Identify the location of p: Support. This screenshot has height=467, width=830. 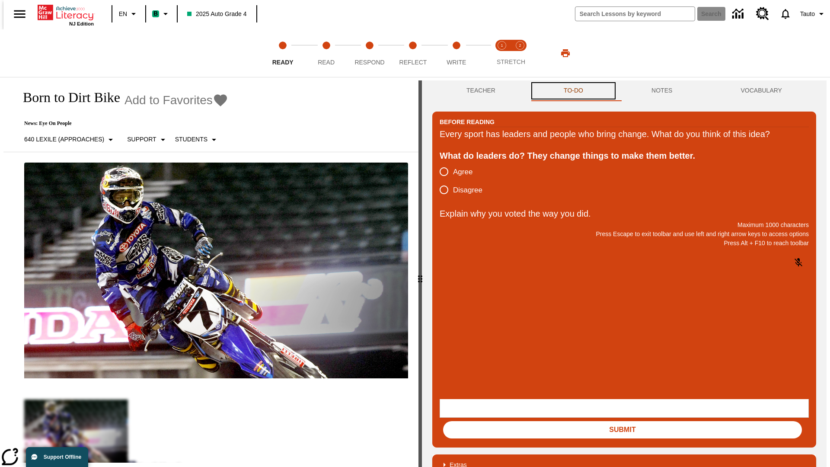
(141, 139).